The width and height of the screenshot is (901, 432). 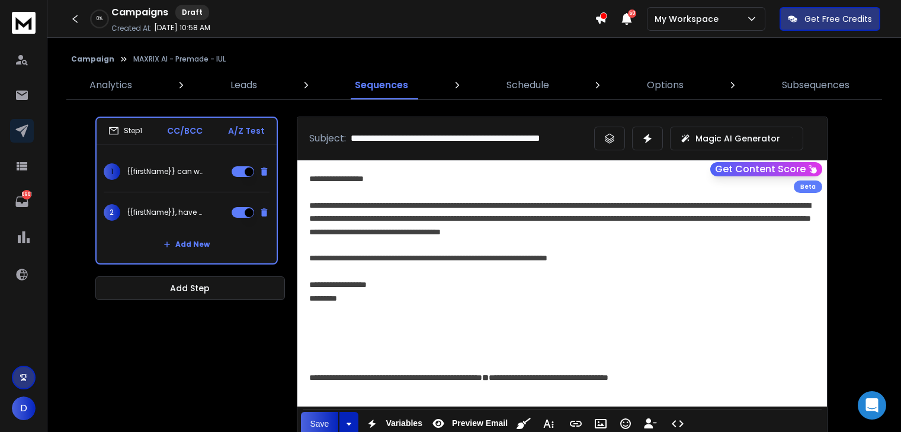 What do you see at coordinates (185, 131) in the screenshot?
I see `p: CC/BCC` at bounding box center [185, 131].